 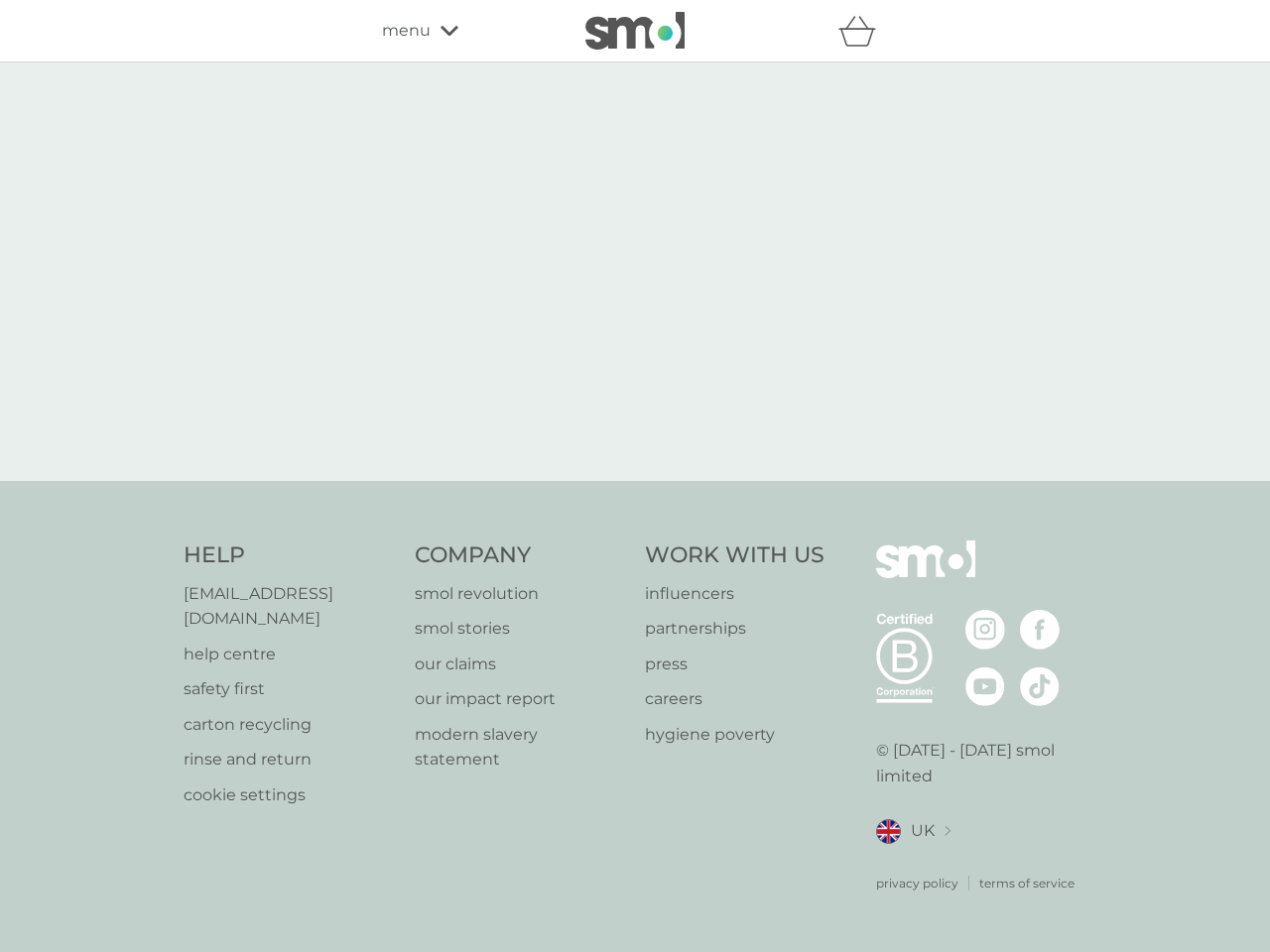 I want to click on a: our impact report, so click(x=520, y=699).